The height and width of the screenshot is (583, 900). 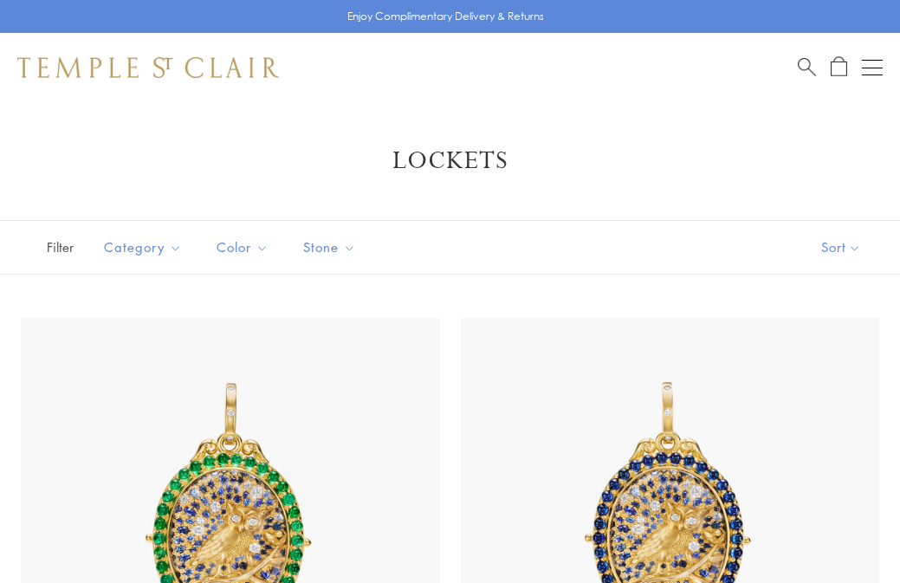 What do you see at coordinates (148, 68) in the screenshot?
I see `img: Temple St. Clair` at bounding box center [148, 68].